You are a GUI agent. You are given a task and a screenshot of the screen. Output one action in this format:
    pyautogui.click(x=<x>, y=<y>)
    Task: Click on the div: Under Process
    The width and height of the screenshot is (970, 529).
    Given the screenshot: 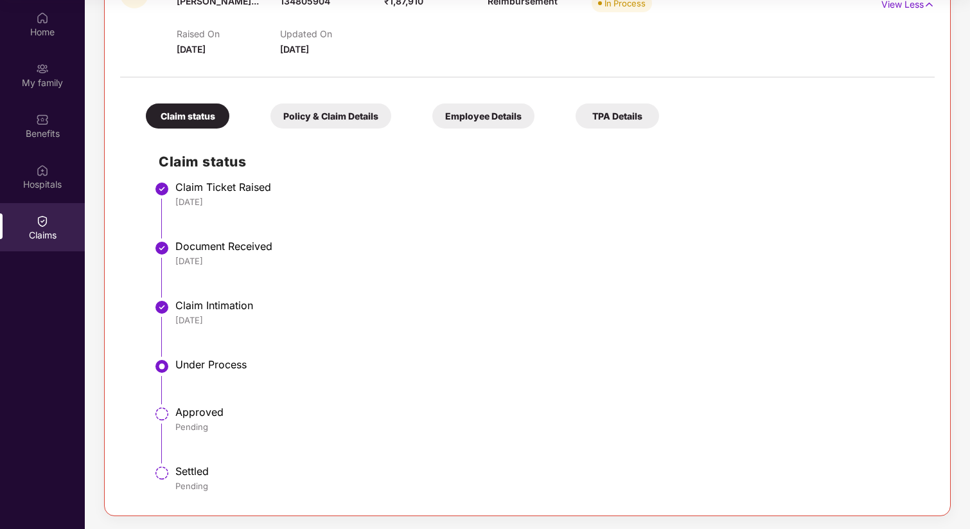 What is the action you would take?
    pyautogui.click(x=549, y=364)
    